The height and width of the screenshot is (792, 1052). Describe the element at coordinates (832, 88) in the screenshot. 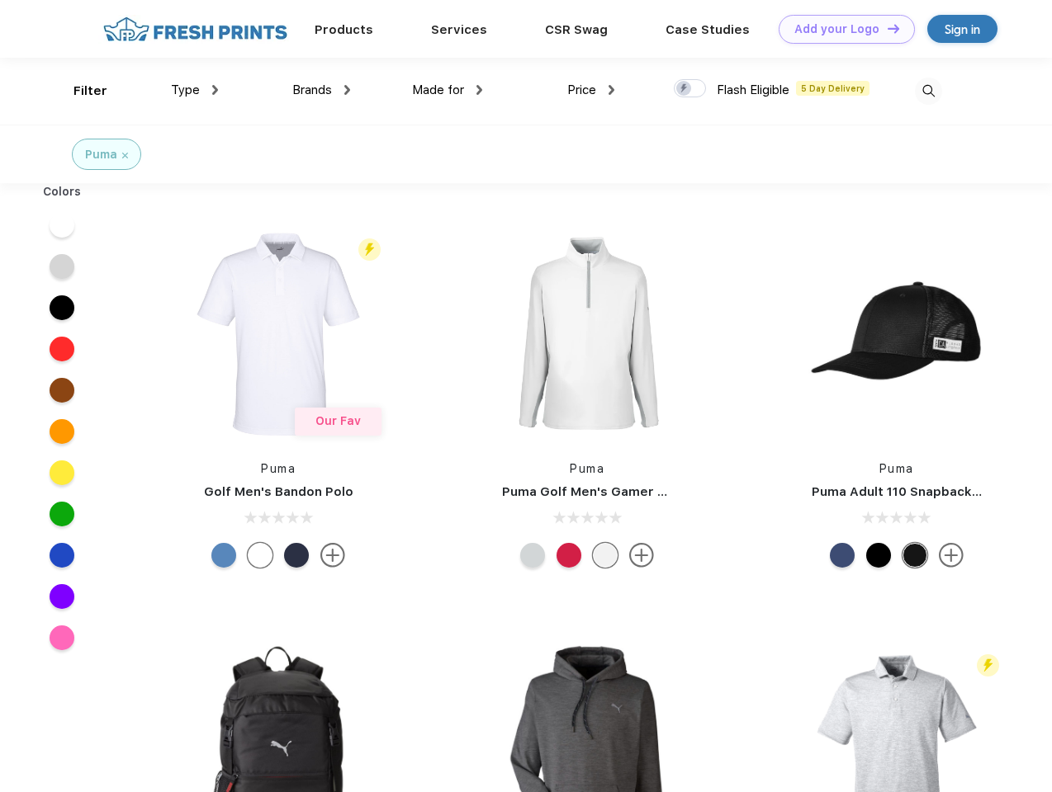

I see `span: 5 Day Delivery` at that location.